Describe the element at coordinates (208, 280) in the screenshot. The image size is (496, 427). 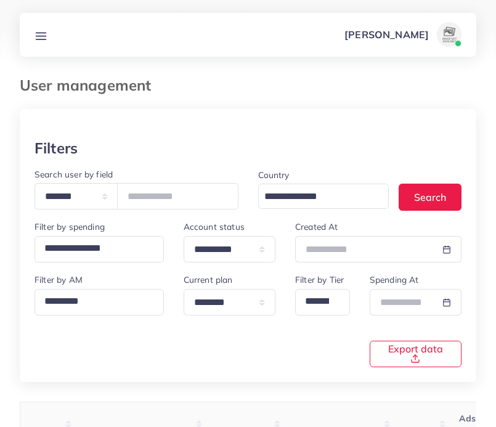
I see `label: Current plan` at that location.